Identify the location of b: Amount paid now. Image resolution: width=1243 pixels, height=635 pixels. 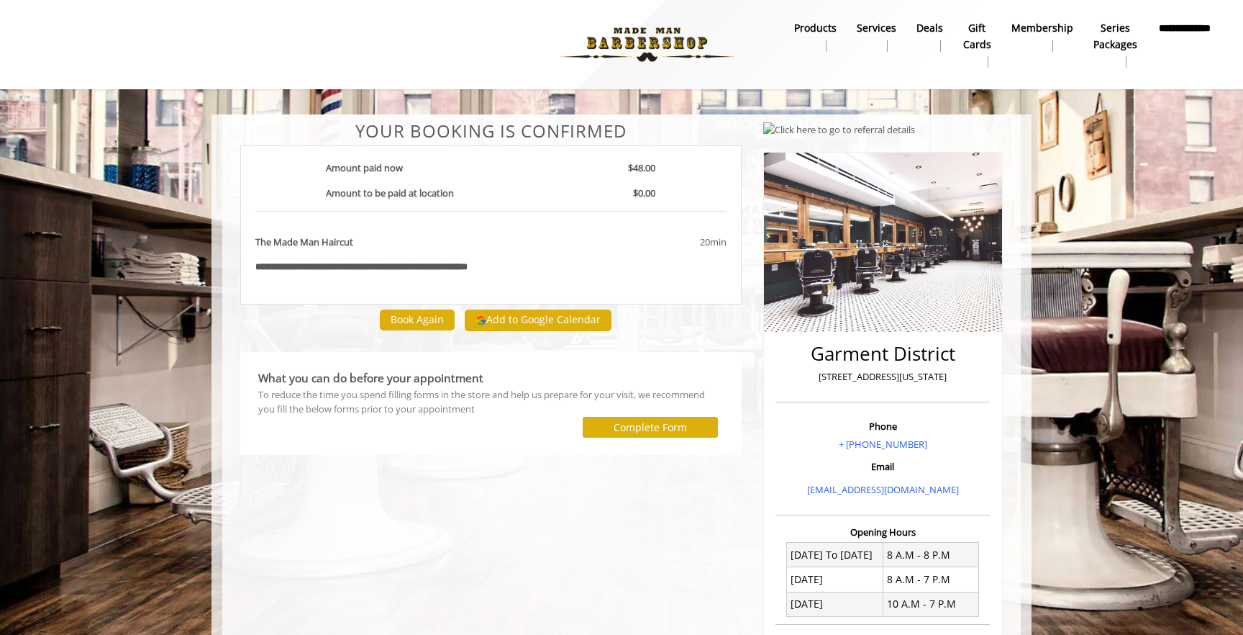
(364, 168).